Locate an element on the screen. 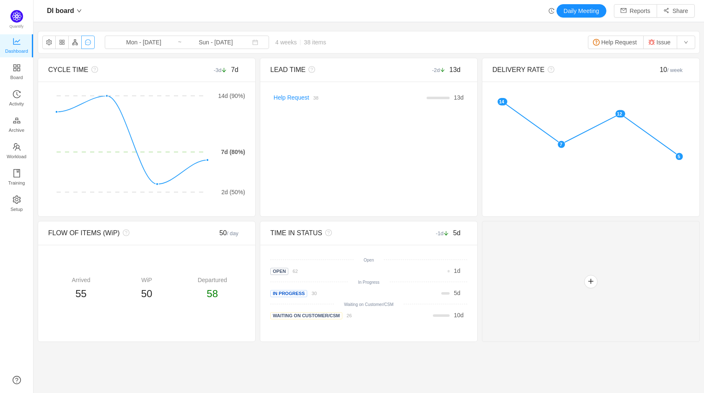 This screenshot has width=704, height=393. a: Setup is located at coordinates (17, 204).